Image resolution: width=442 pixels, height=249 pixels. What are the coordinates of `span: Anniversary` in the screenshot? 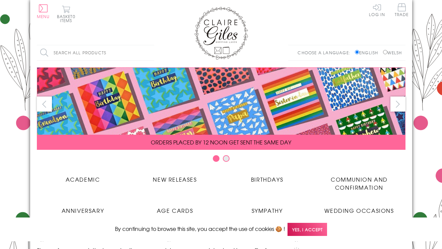 It's located at (83, 211).